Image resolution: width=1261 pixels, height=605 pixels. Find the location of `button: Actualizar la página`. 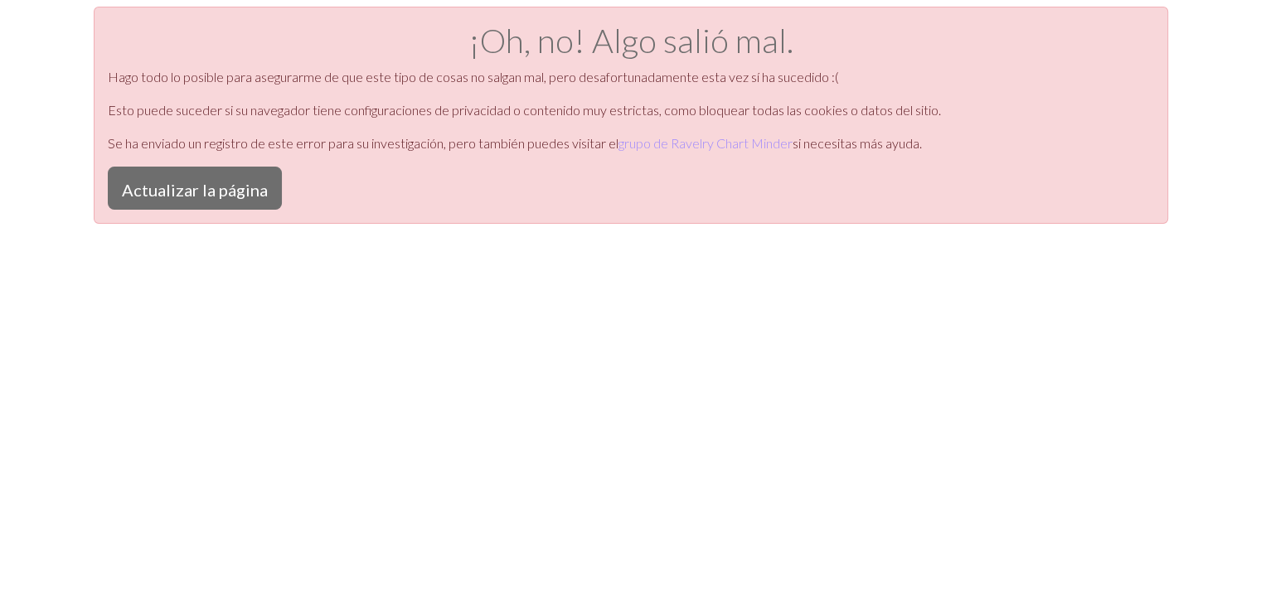

button: Actualizar la página is located at coordinates (195, 188).